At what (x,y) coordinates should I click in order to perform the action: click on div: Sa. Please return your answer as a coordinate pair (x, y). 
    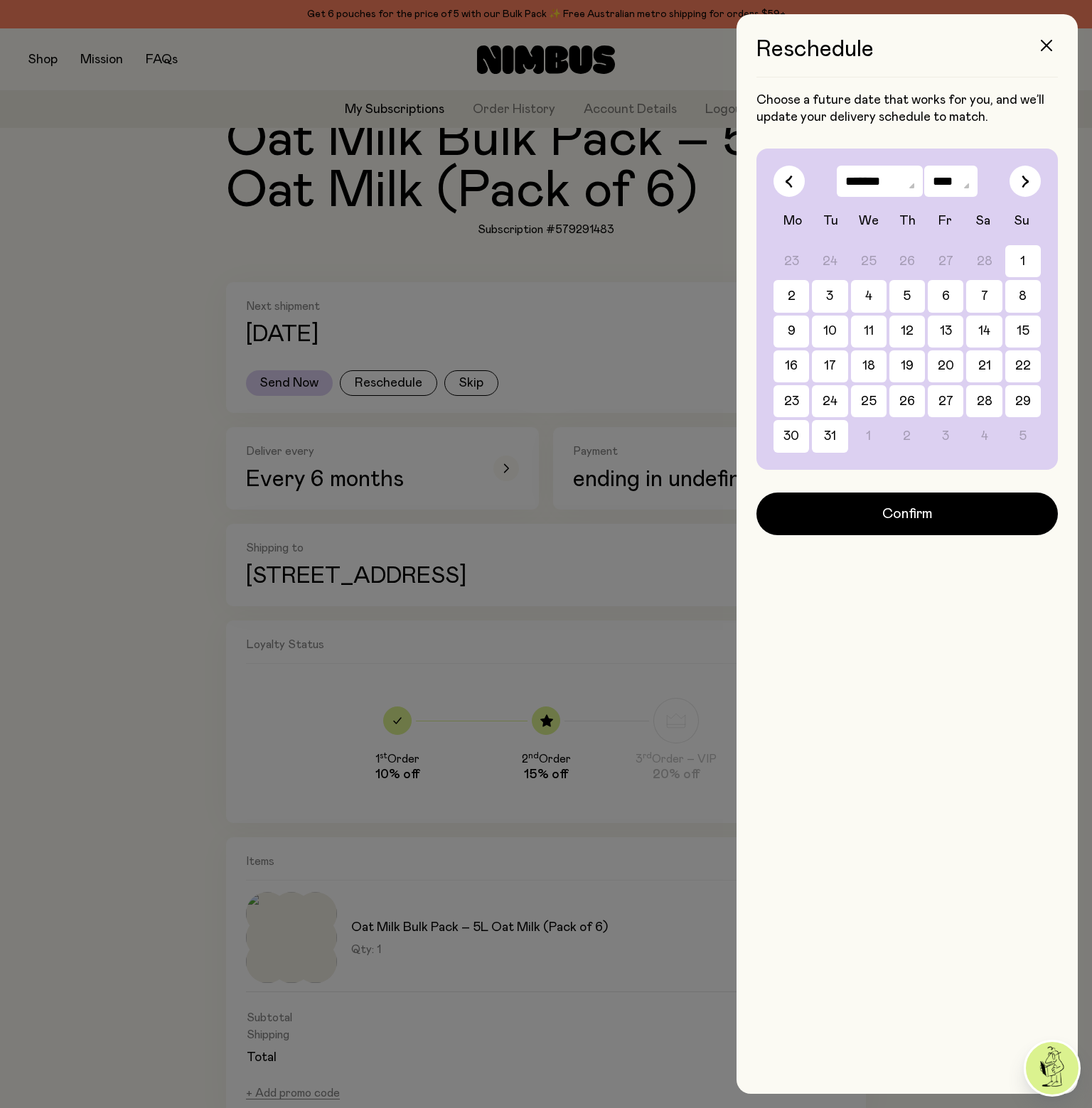
    Looking at the image, I should click on (984, 221).